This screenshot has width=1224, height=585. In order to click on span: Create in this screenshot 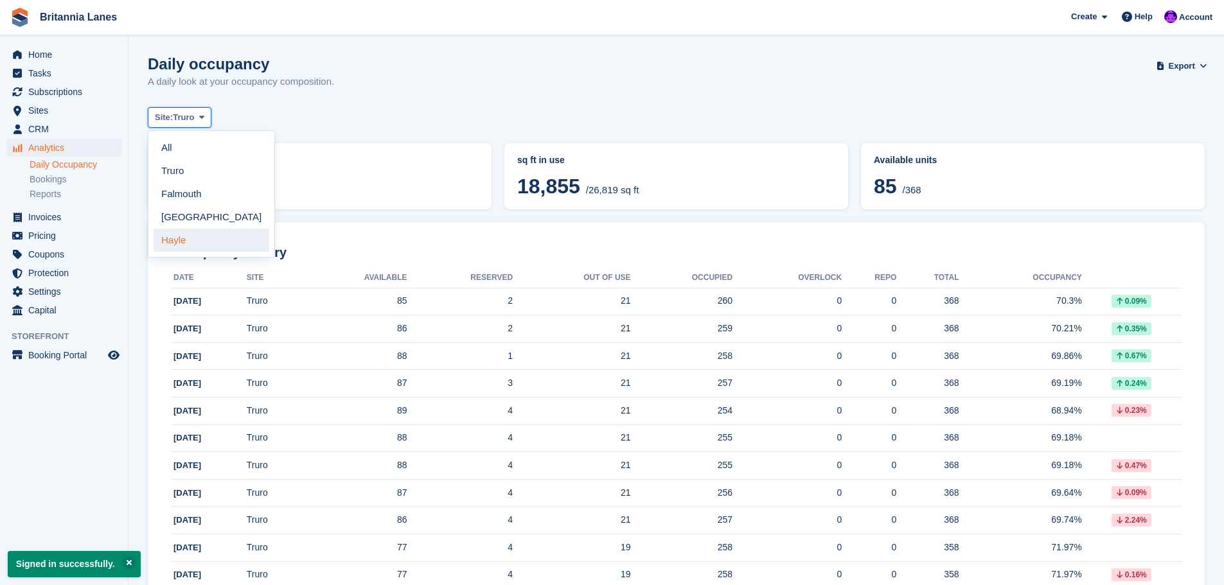, I will do `click(1084, 17)`.